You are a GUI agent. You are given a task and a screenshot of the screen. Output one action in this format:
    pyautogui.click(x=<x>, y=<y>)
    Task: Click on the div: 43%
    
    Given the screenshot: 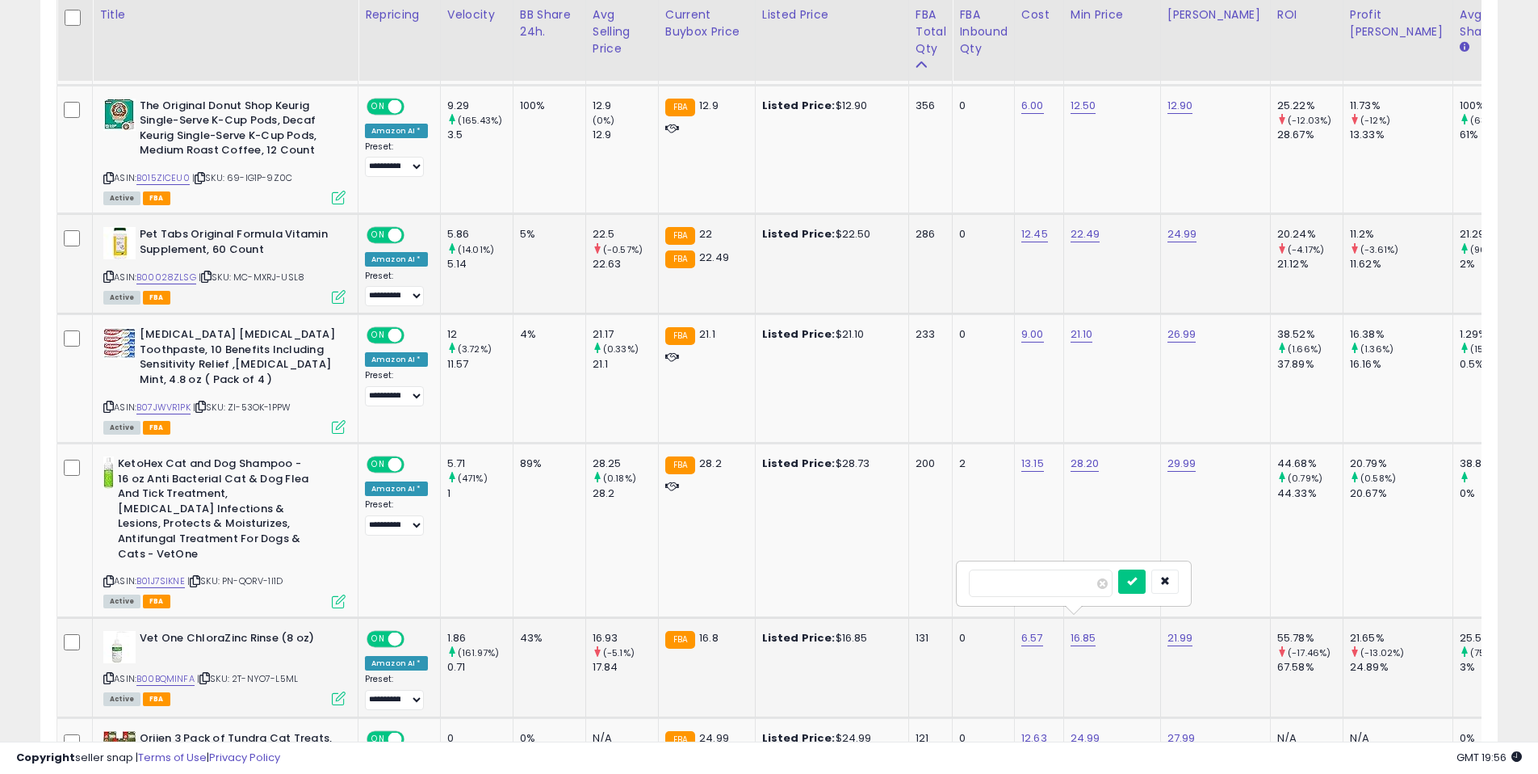 What is the action you would take?
    pyautogui.click(x=547, y=638)
    